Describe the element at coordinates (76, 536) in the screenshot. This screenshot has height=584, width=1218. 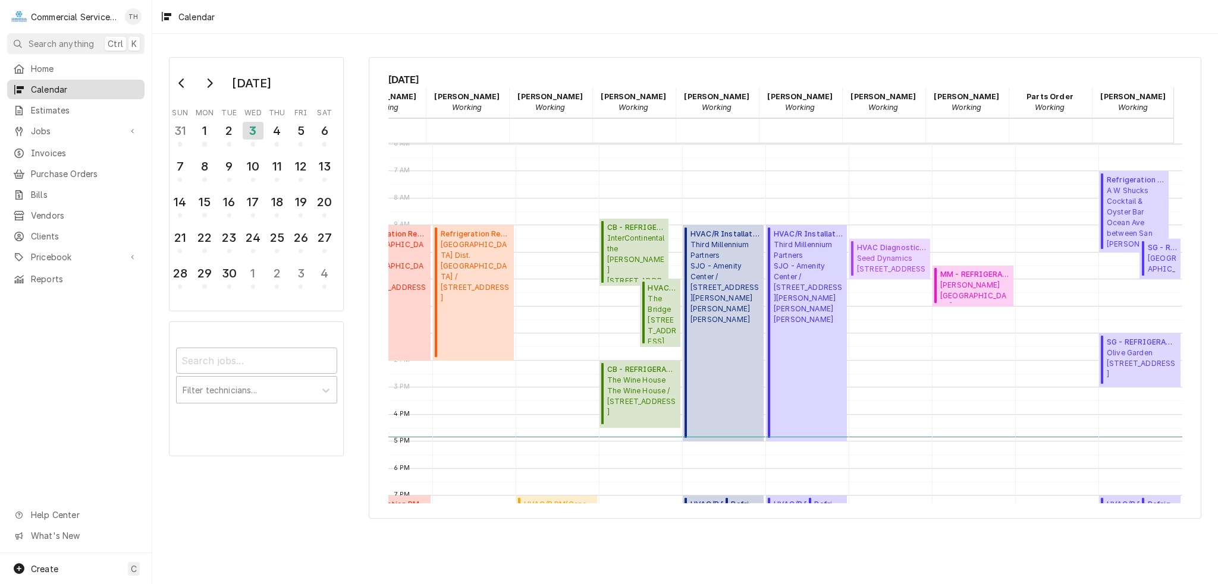
I see `a: Go to What's New` at that location.